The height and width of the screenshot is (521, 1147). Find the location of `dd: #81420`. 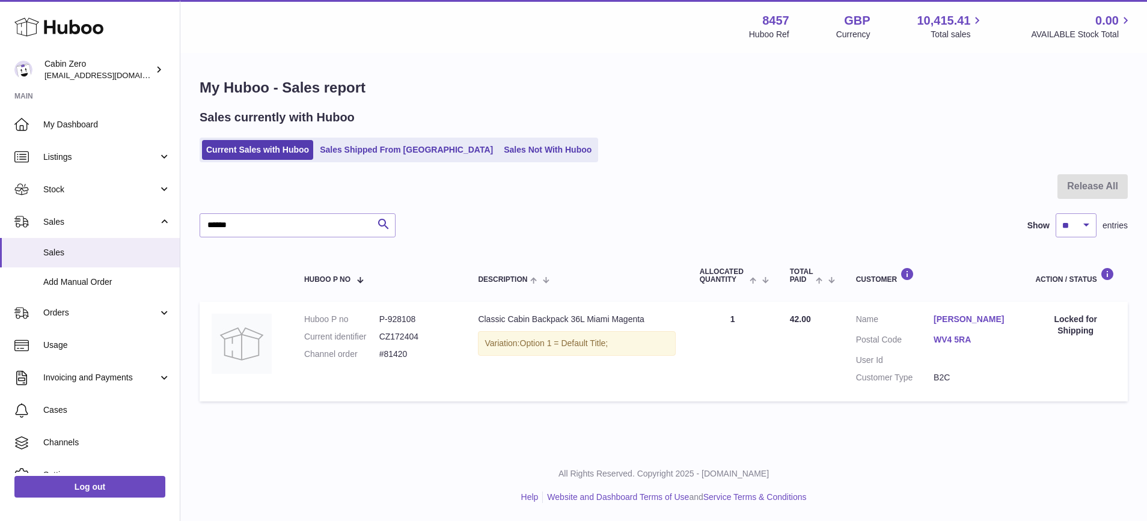

dd: #81420 is located at coordinates (417, 354).